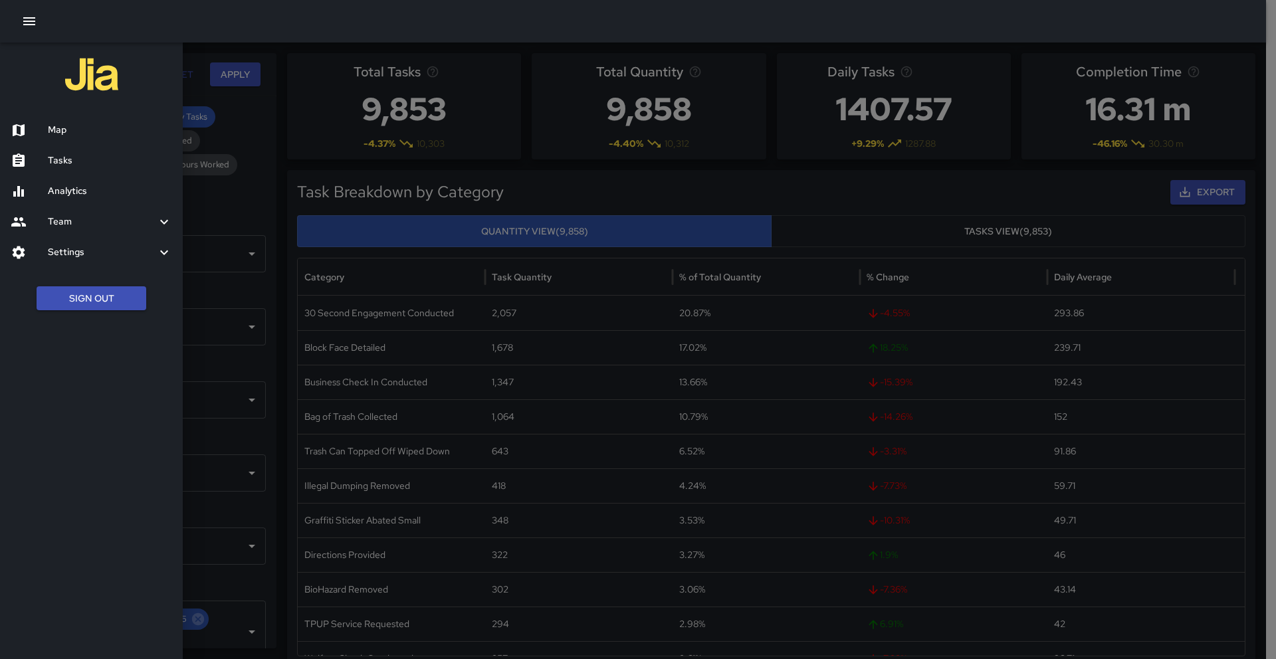 The image size is (1276, 659). Describe the element at coordinates (110, 130) in the screenshot. I see `h6: Map` at that location.